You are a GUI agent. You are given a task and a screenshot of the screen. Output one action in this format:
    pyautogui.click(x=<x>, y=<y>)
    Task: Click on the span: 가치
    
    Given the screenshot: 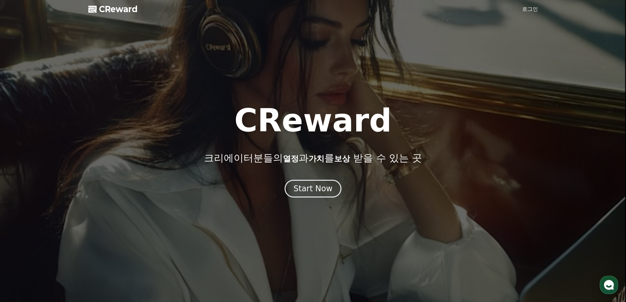 What is the action you would take?
    pyautogui.click(x=317, y=159)
    